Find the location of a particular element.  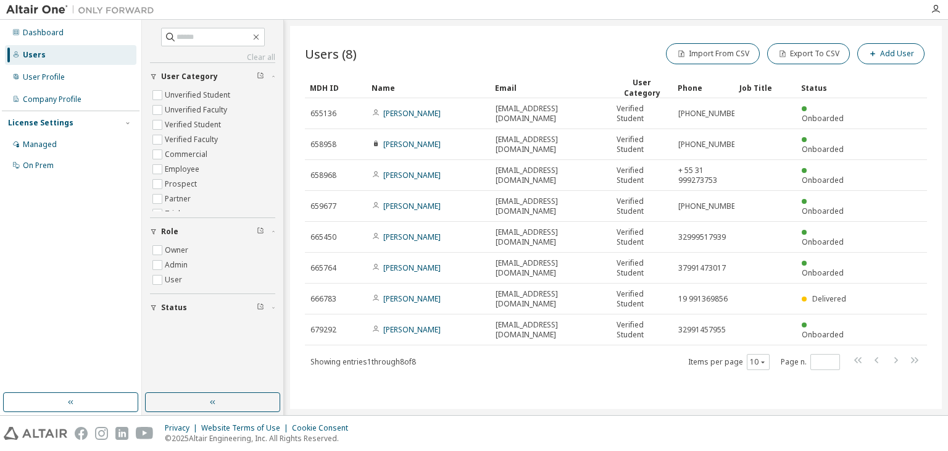

div: User Category is located at coordinates (642, 88).